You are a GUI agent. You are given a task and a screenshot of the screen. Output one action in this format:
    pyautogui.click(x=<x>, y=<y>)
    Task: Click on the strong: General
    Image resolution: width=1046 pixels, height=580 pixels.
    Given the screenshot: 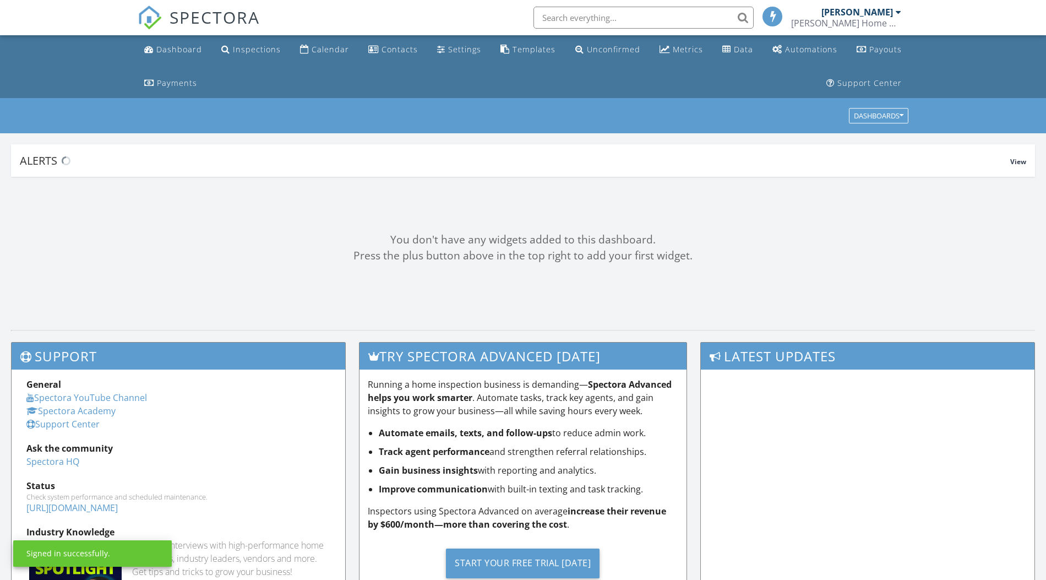 What is the action you would take?
    pyautogui.click(x=44, y=384)
    